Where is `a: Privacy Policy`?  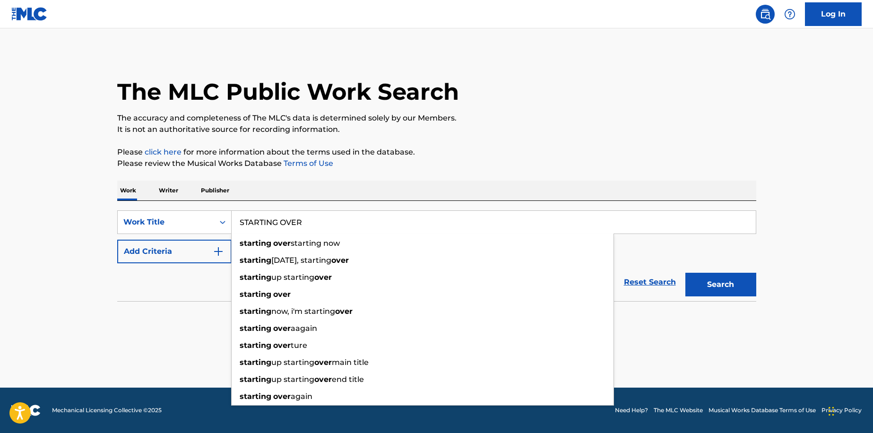
a: Privacy Policy is located at coordinates (842, 410).